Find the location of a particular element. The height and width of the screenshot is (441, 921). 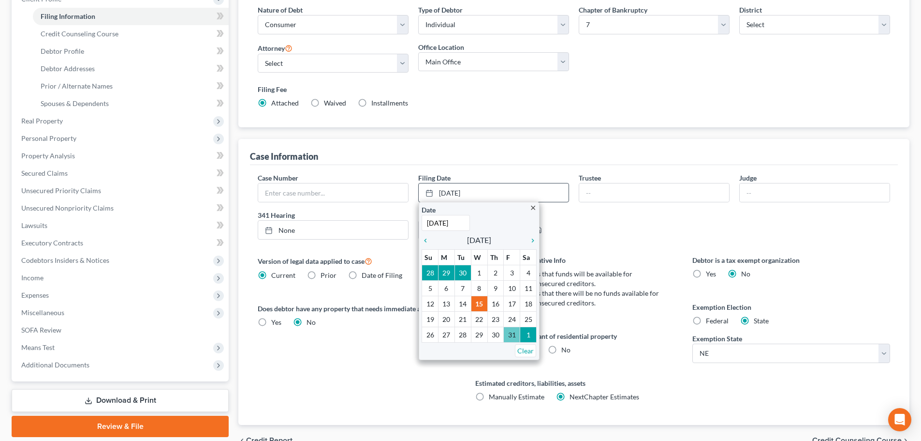

td: 4 is located at coordinates (529, 273).